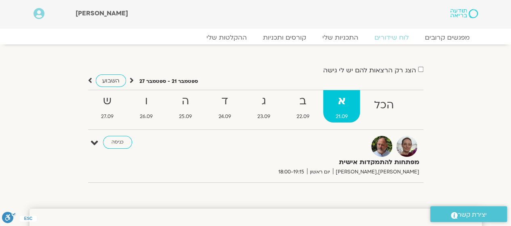  I want to click on a: ו26.09, so click(146, 106).